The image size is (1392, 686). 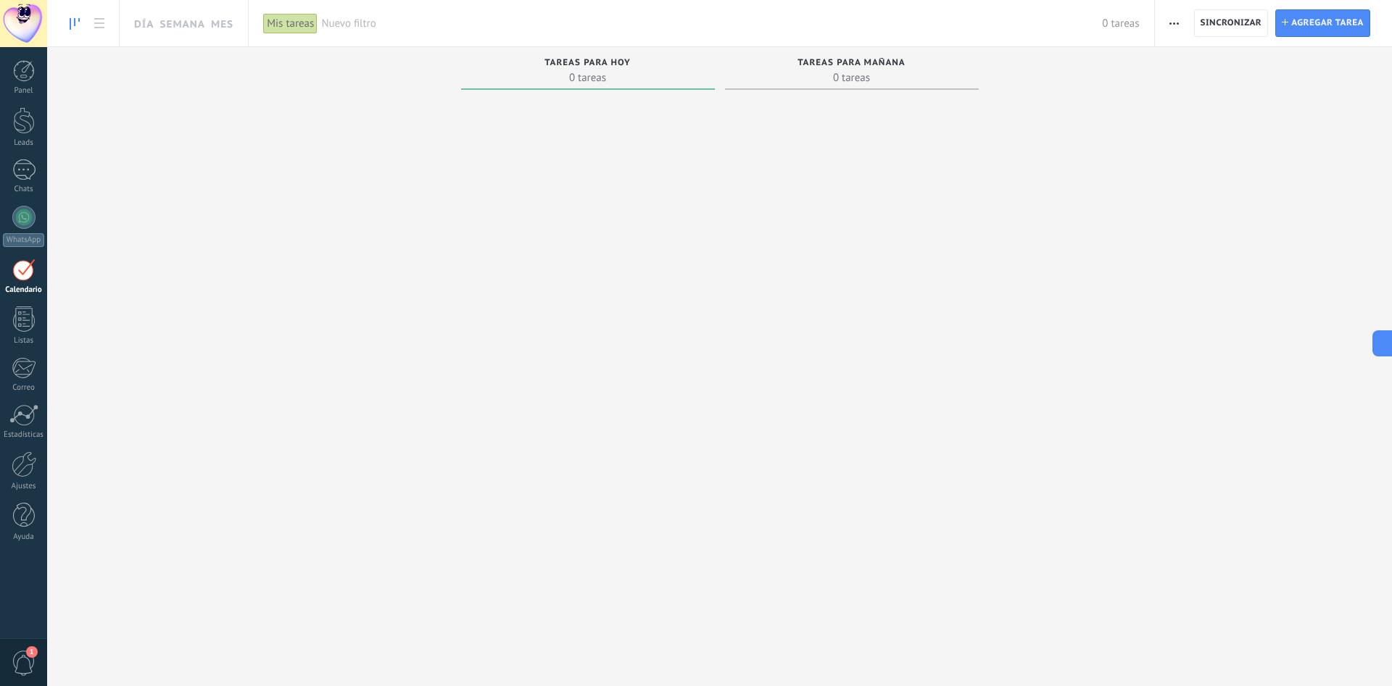 I want to click on span: Sincronizar, so click(x=1231, y=23).